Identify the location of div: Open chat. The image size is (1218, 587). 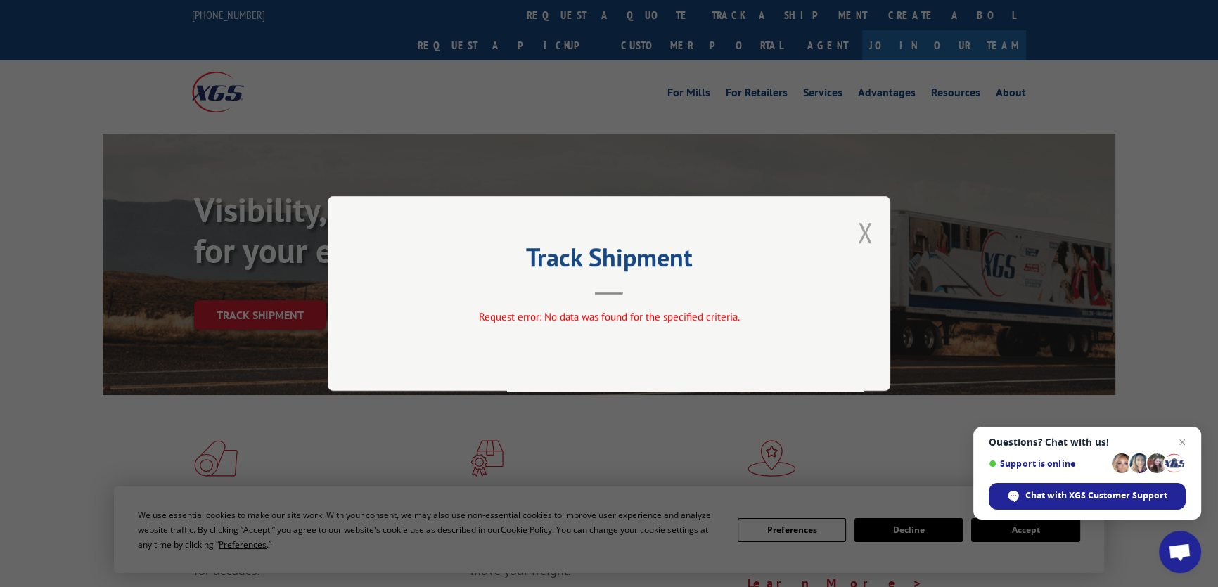
(1180, 552).